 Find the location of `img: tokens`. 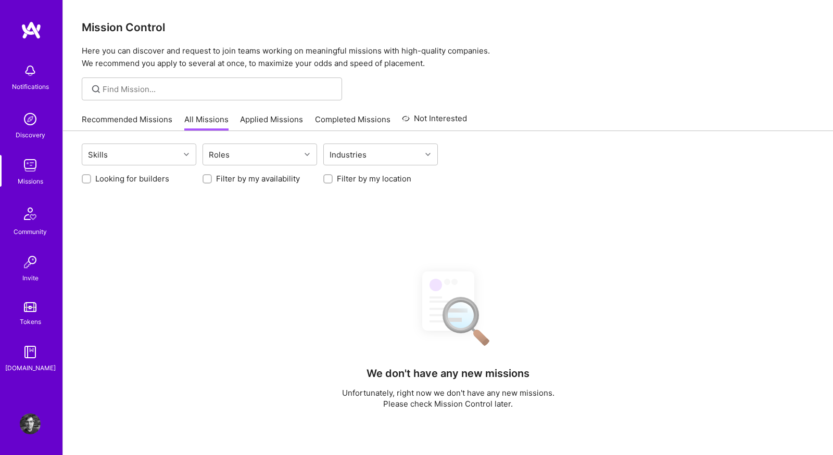

img: tokens is located at coordinates (30, 307).